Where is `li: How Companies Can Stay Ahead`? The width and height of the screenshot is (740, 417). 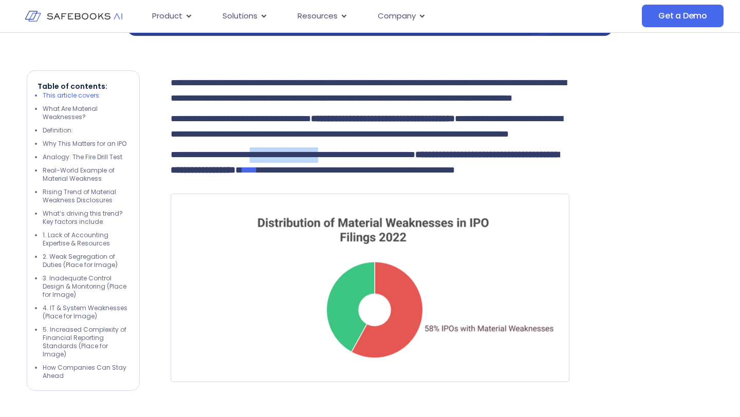
li: How Companies Can Stay Ahead is located at coordinates (86, 372).